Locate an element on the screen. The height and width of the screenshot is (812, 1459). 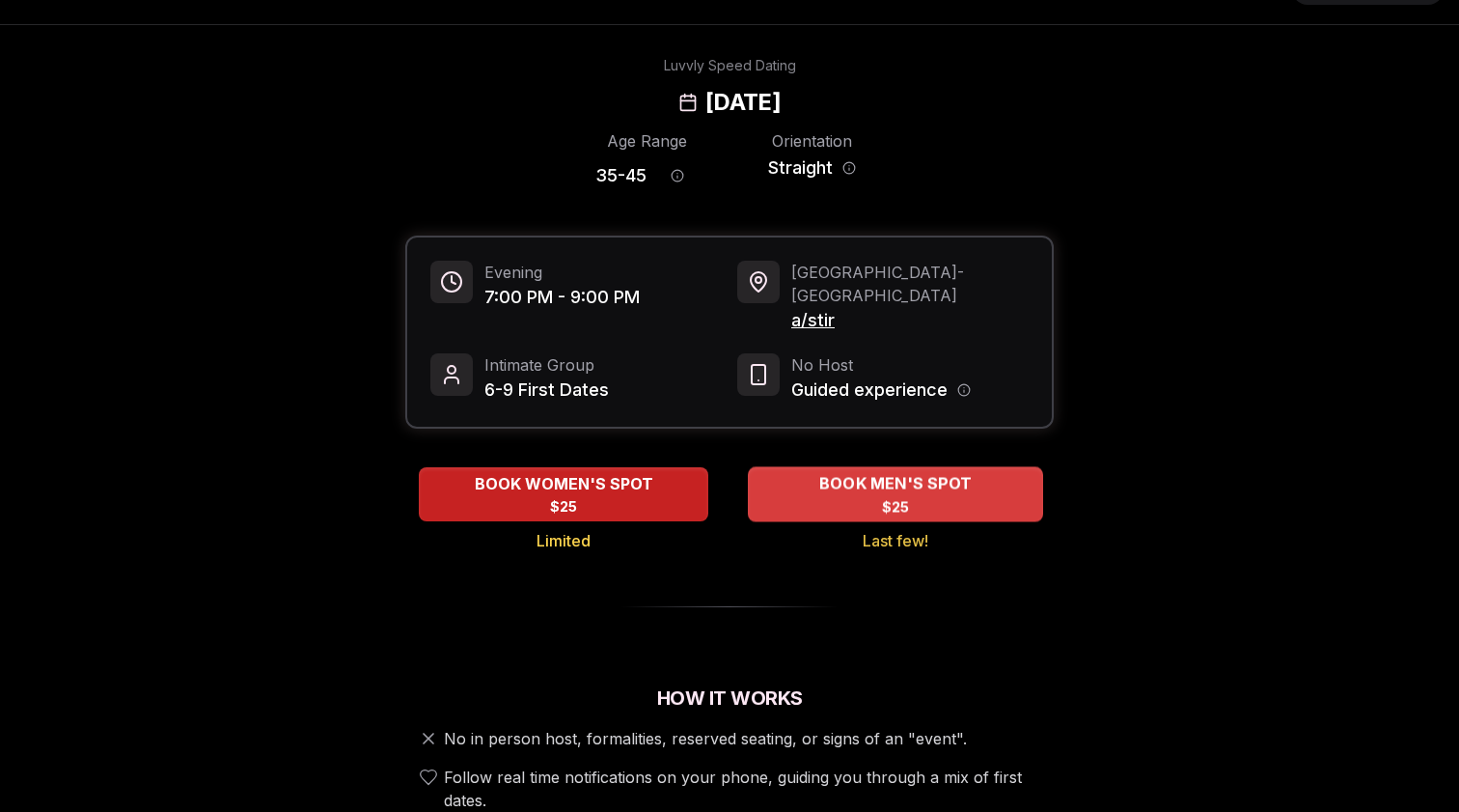
span: No in person host, formalities, reserved seating, or signs of an "event". is located at coordinates (706, 739).